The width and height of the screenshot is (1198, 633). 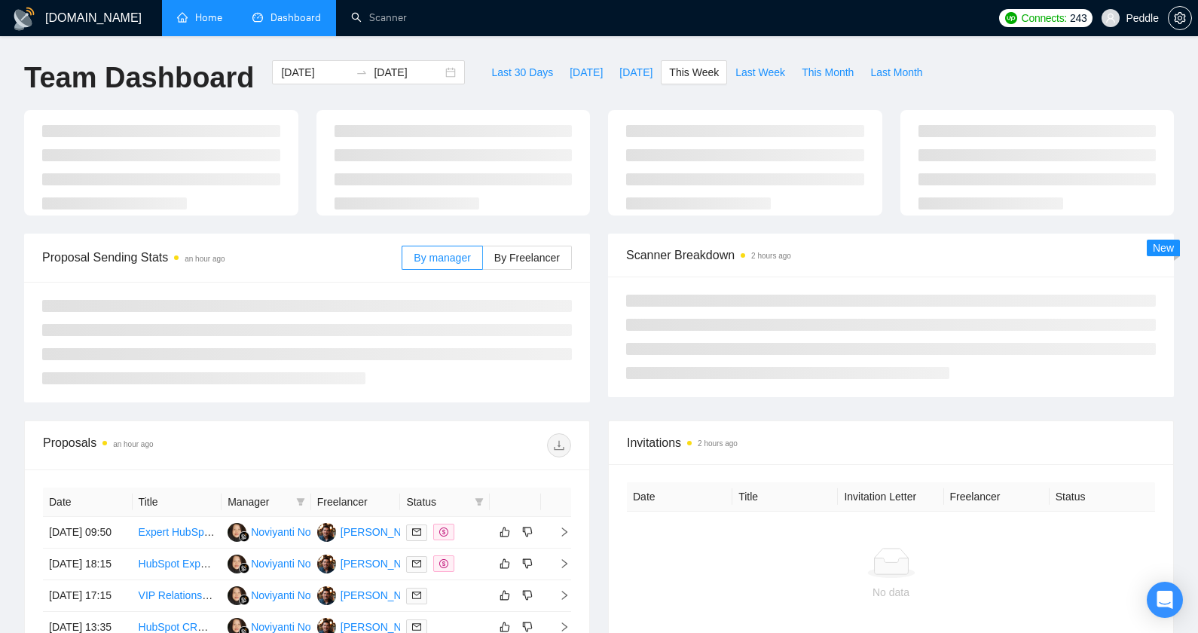 I want to click on a: setting, so click(x=1179, y=18).